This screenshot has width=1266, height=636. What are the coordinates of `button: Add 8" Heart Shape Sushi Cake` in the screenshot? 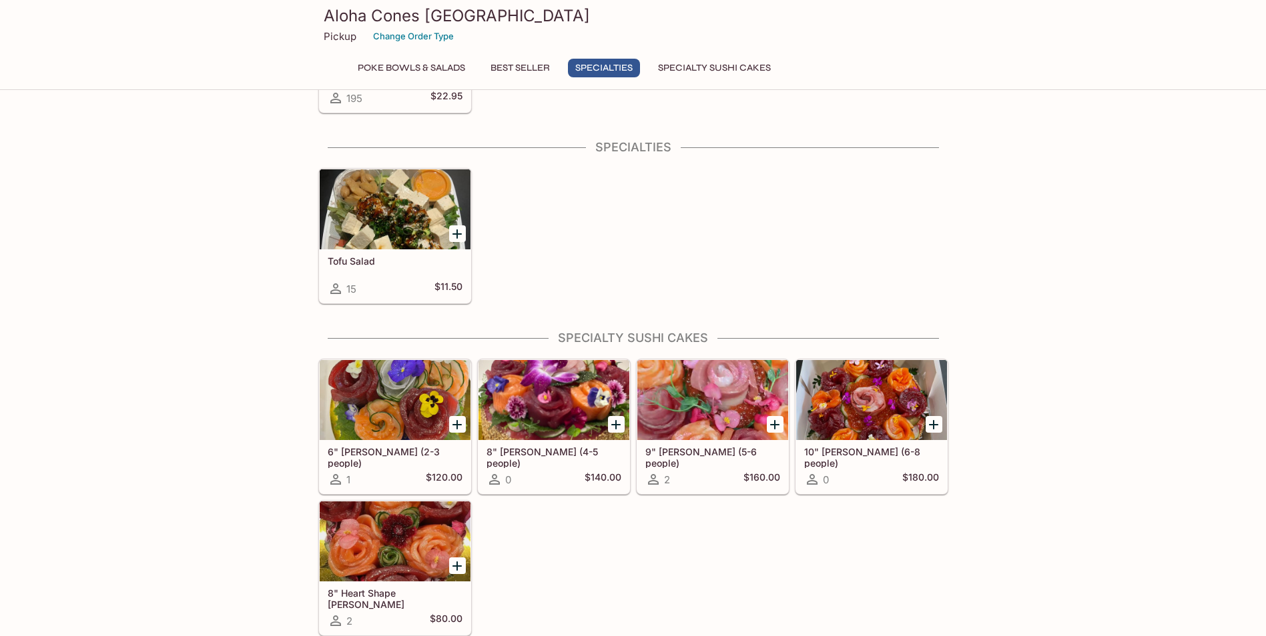 It's located at (457, 566).